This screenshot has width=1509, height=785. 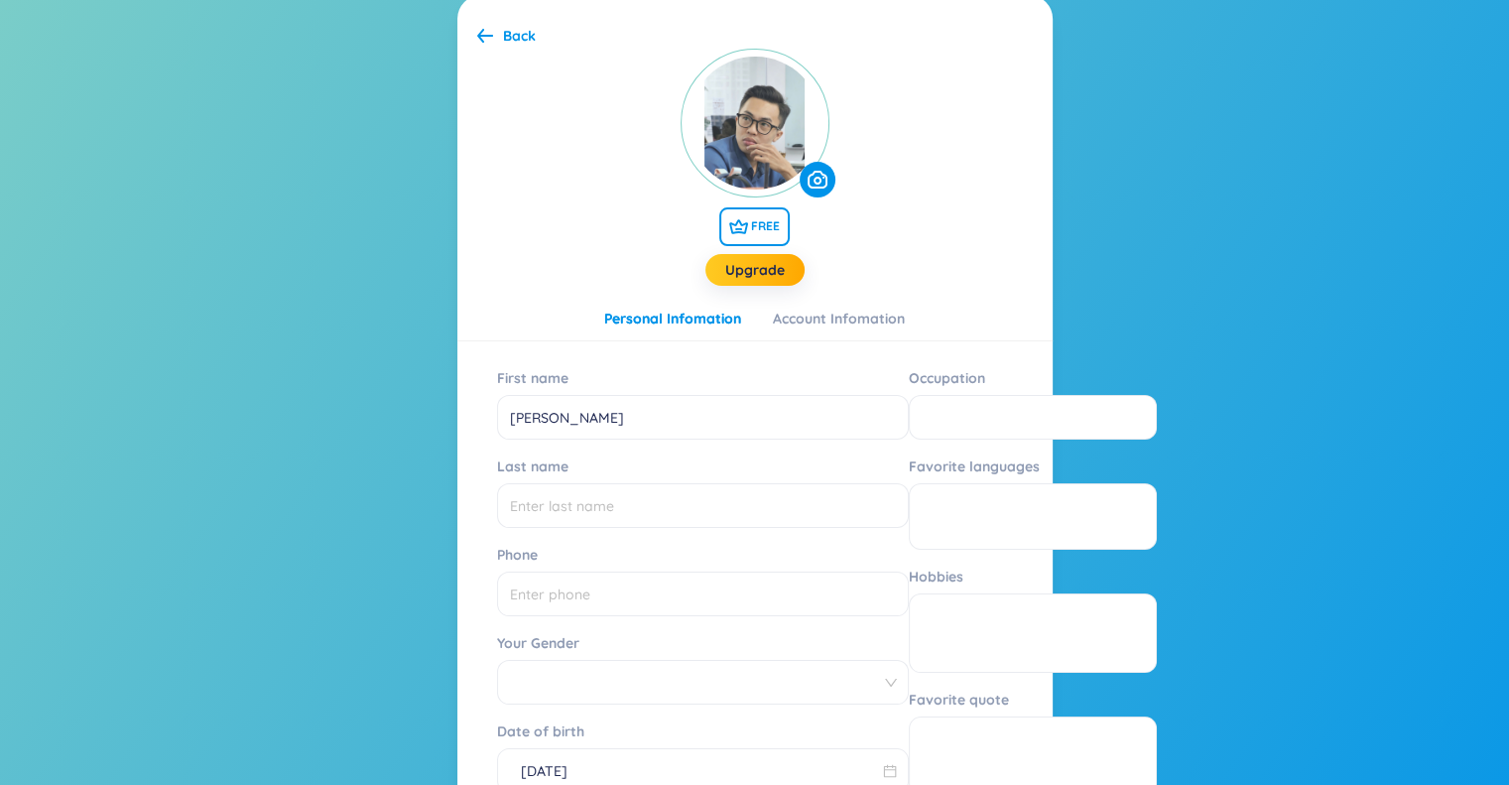 I want to click on img: currentUser, so click(x=755, y=123).